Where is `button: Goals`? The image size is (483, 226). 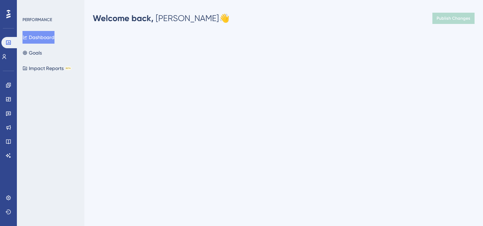 button: Goals is located at coordinates (32, 53).